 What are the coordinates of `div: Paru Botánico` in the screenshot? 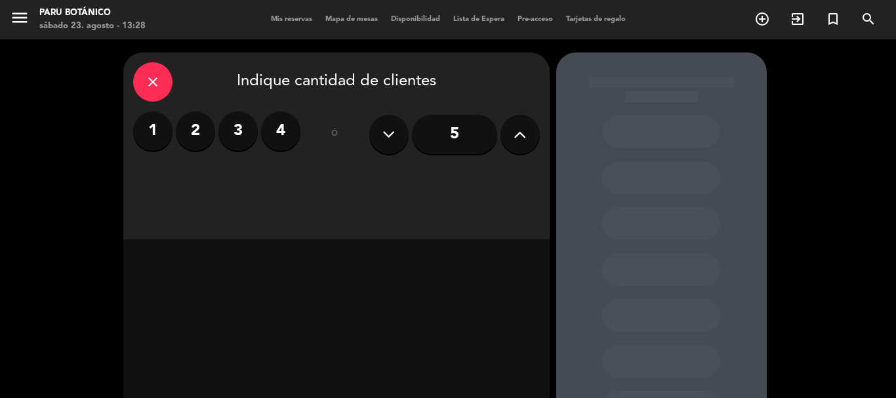 It's located at (93, 13).